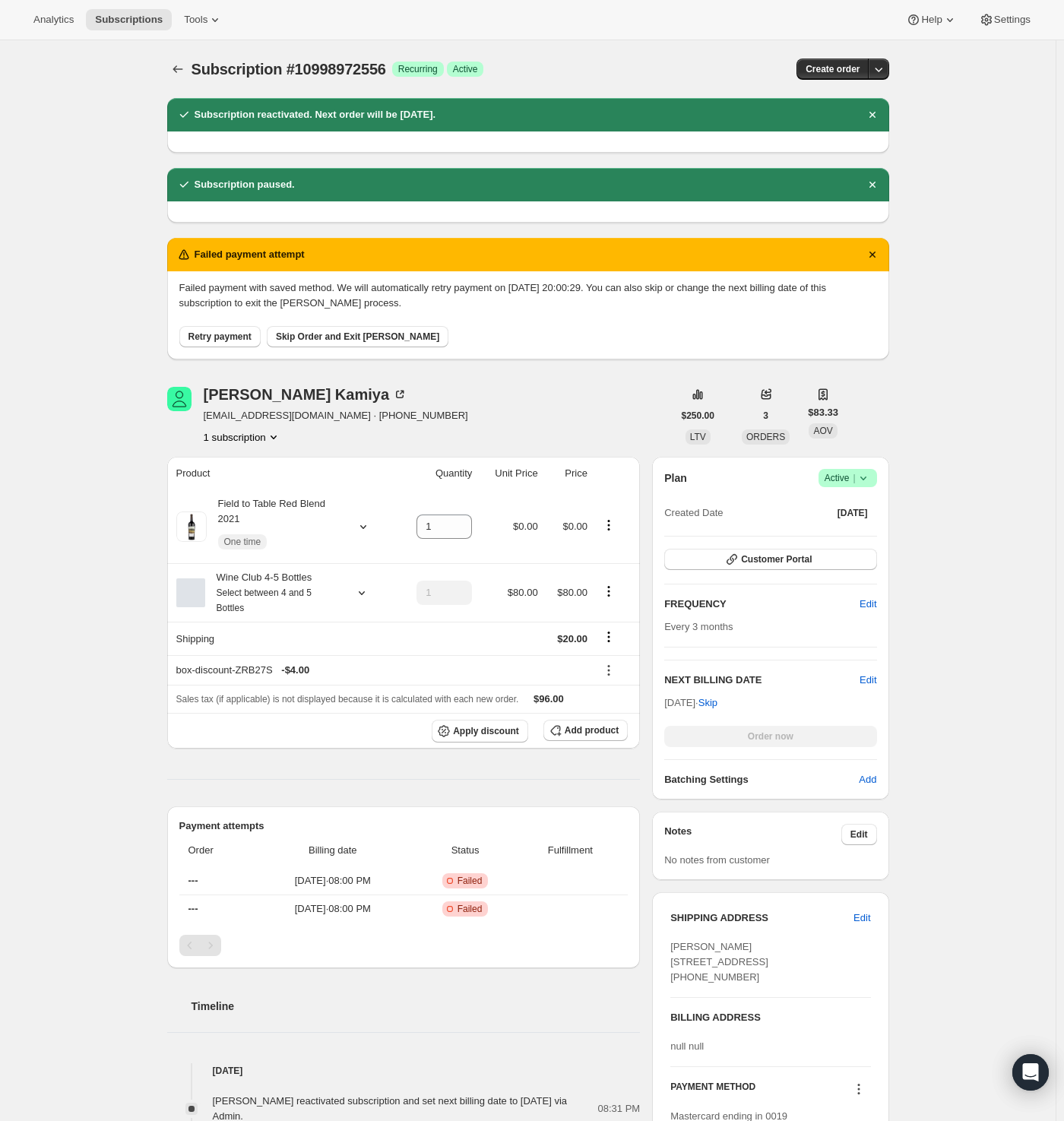  Describe the element at coordinates (572, 638) in the screenshot. I see `span: $20.00` at that location.